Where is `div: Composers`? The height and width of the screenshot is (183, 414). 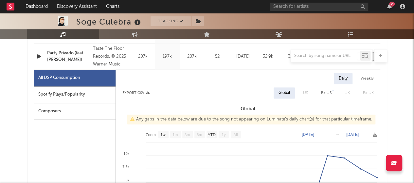 div: Composers is located at coordinates (75, 111).